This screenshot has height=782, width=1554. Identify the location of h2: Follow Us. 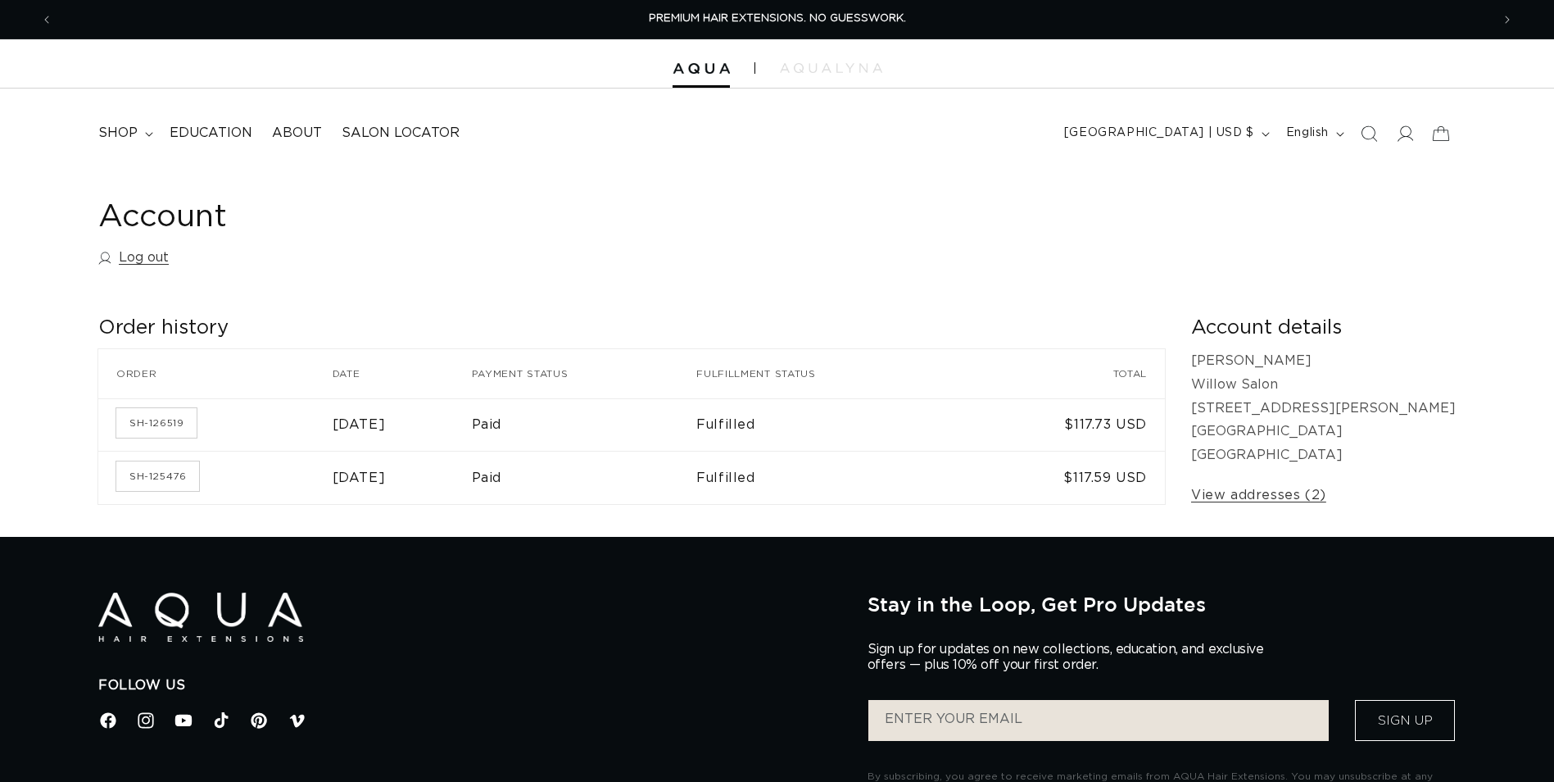
(470, 685).